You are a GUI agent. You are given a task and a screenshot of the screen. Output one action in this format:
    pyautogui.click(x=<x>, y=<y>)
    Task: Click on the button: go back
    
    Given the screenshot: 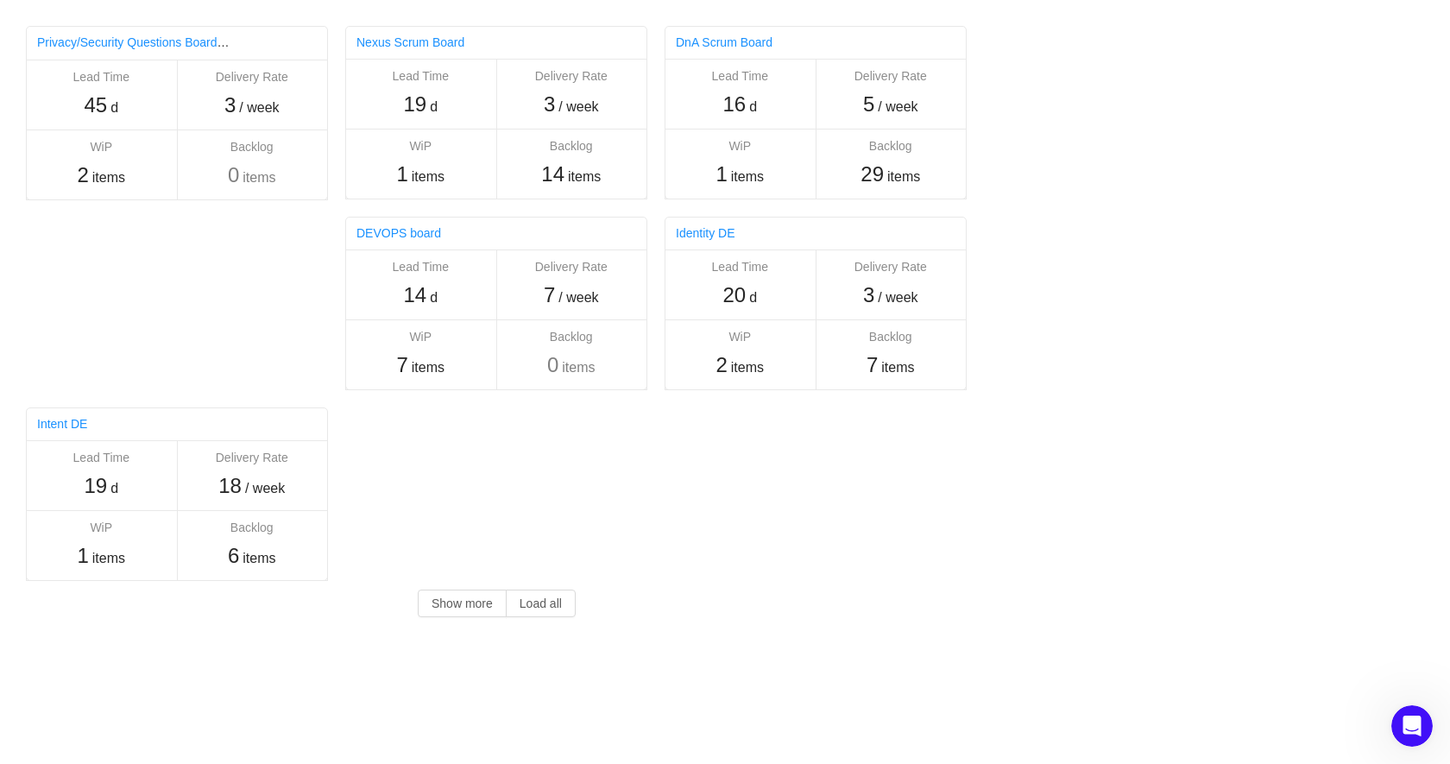 What is the action you would take?
    pyautogui.click(x=28, y=23)
    